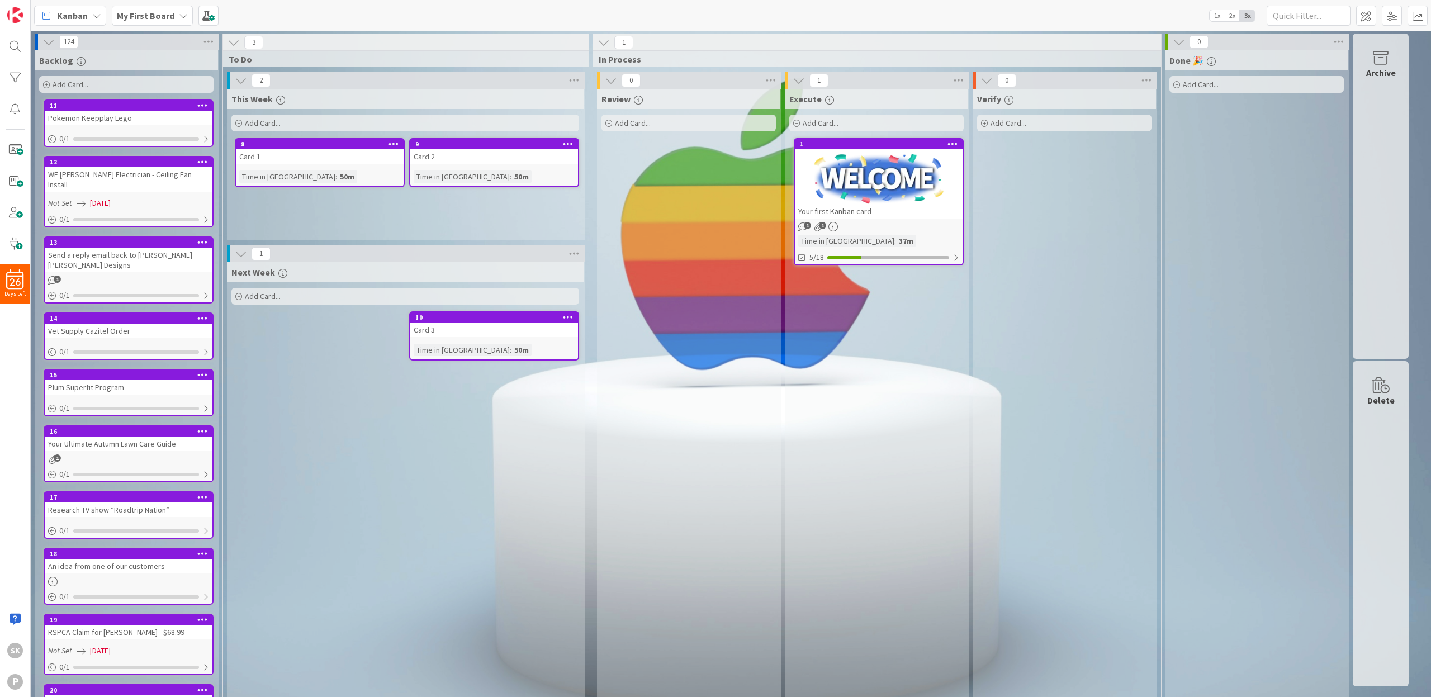 This screenshot has width=1431, height=697. What do you see at coordinates (72, 16) in the screenshot?
I see `span: Kanban` at bounding box center [72, 16].